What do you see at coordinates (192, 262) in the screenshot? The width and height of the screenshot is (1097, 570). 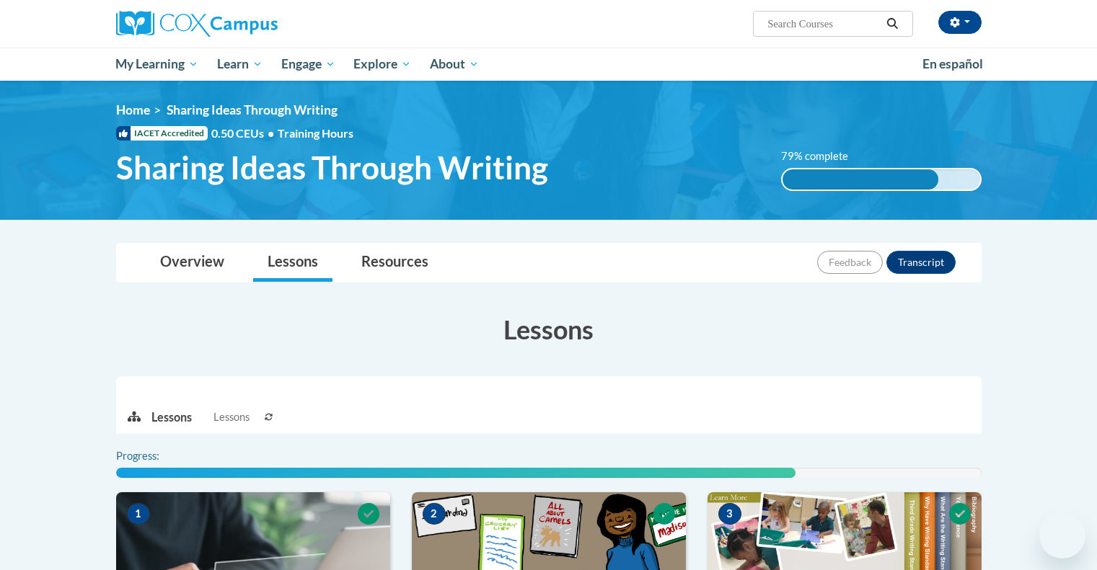 I see `a: Overview` at bounding box center [192, 262].